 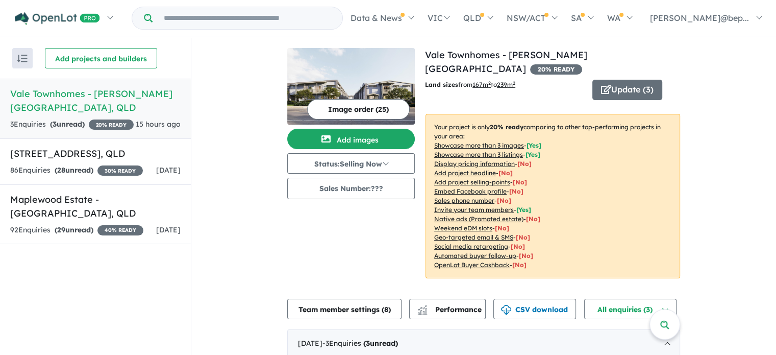 What do you see at coordinates (506, 84) in the screenshot?
I see `u: 239 m` at bounding box center [506, 84].